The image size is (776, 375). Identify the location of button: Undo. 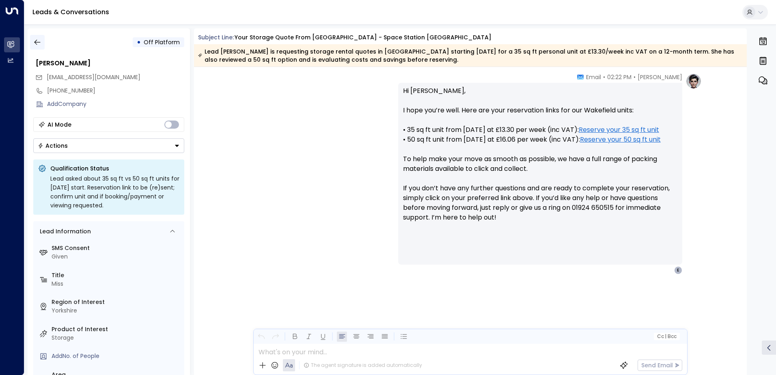
(261, 336).